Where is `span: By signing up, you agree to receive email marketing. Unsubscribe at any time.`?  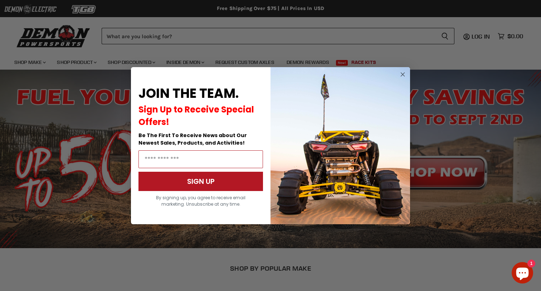 span: By signing up, you agree to receive email marketing. Unsubscribe at any time. is located at coordinates (201, 201).